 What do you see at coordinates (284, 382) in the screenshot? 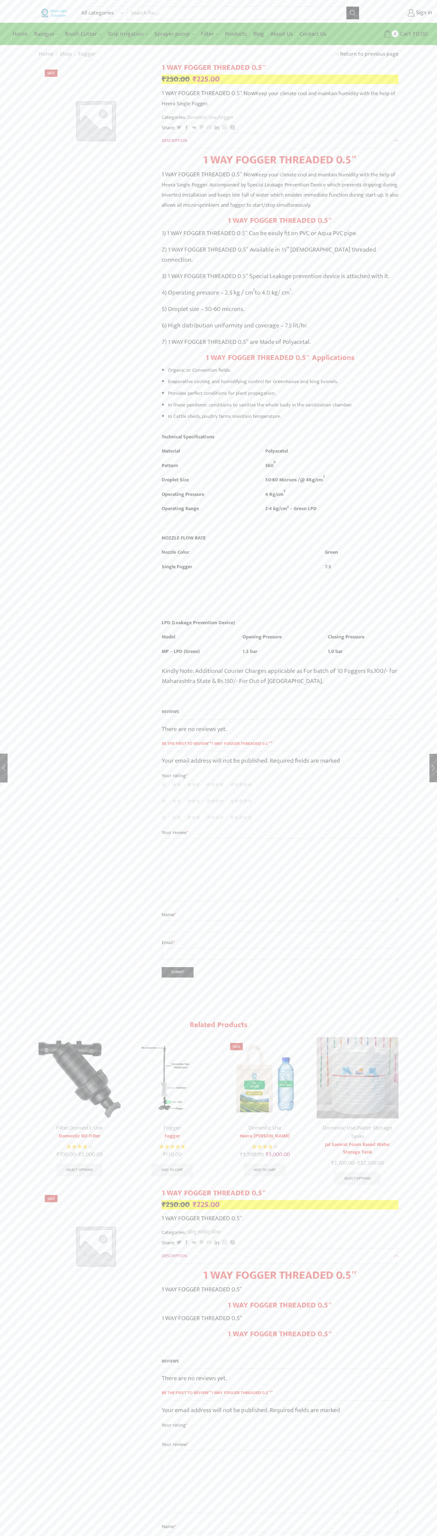
I see `li: Evaporative cooling and humidifying control for Greenhouse and long tunnels.` at bounding box center [284, 382].